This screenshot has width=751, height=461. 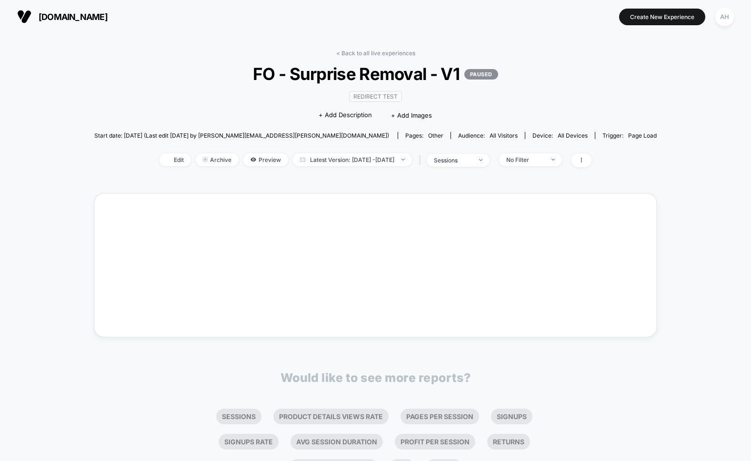 What do you see at coordinates (249, 442) in the screenshot?
I see `li: Signups Rate` at bounding box center [249, 442].